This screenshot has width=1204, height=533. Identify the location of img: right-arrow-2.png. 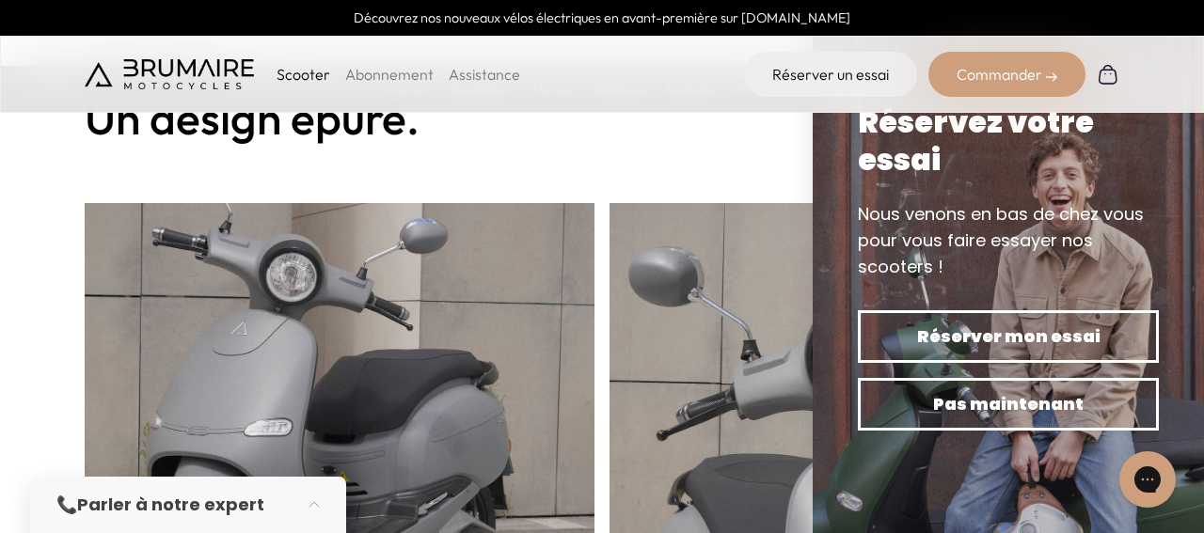
(1051, 77).